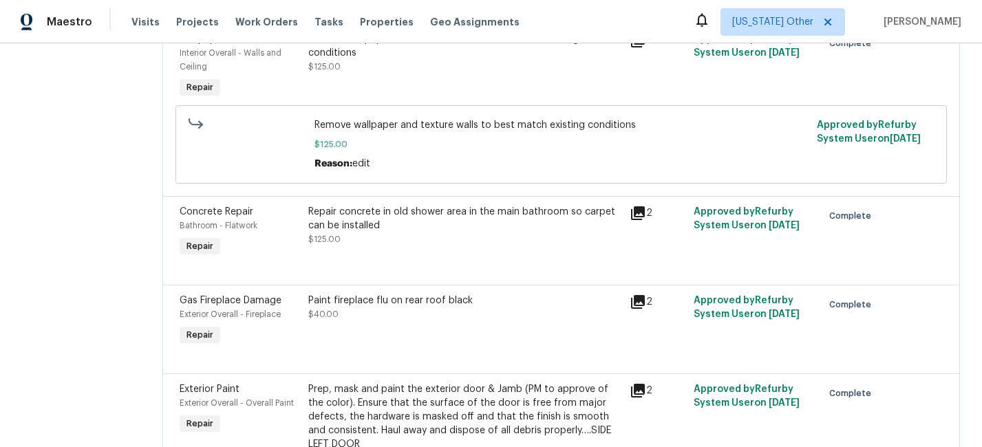 The image size is (982, 447). What do you see at coordinates (333, 164) in the screenshot?
I see `span: Reason:` at bounding box center [333, 164].